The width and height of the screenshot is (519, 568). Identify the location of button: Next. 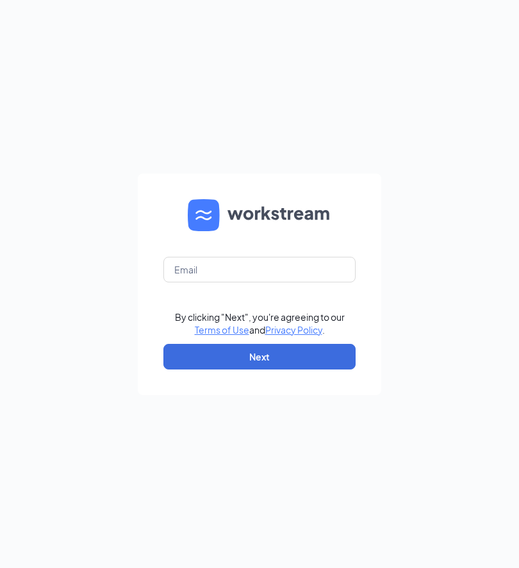
(259, 357).